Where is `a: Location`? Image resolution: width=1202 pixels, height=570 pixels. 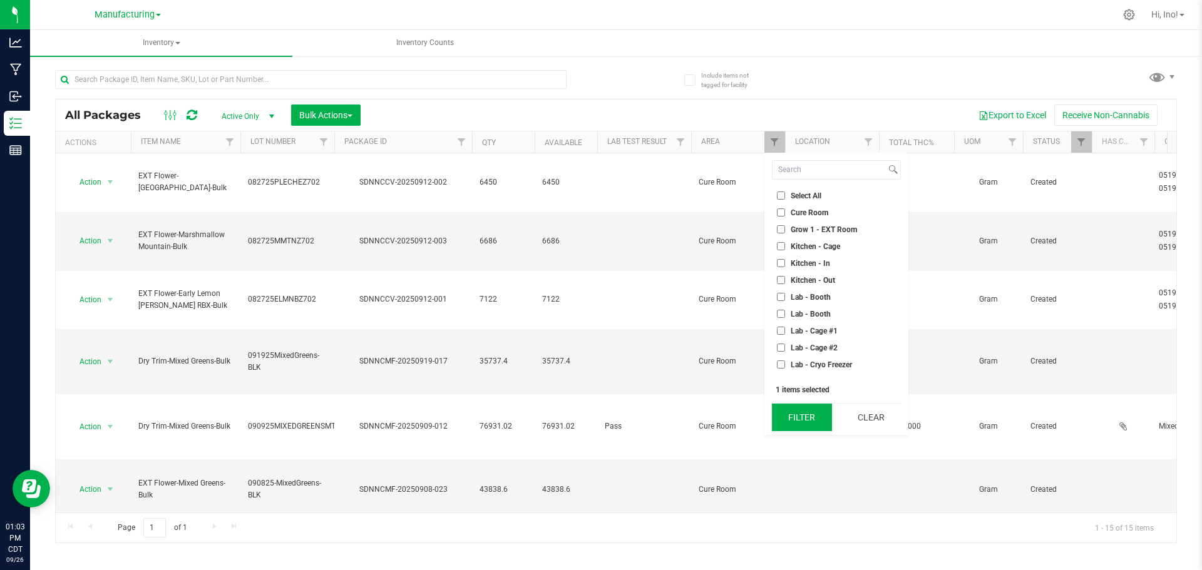 a: Location is located at coordinates (813, 142).